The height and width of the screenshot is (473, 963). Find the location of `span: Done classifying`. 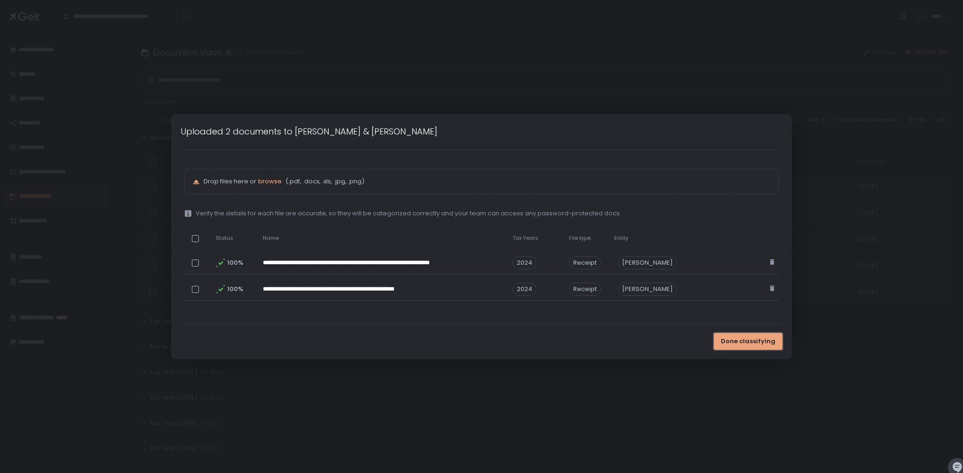

span: Done classifying is located at coordinates (748, 341).